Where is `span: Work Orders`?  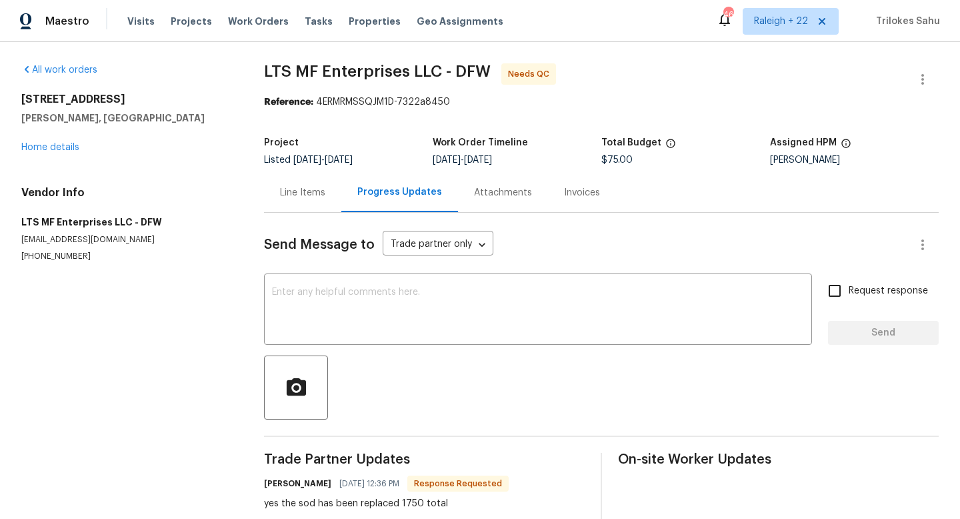 span: Work Orders is located at coordinates (258, 21).